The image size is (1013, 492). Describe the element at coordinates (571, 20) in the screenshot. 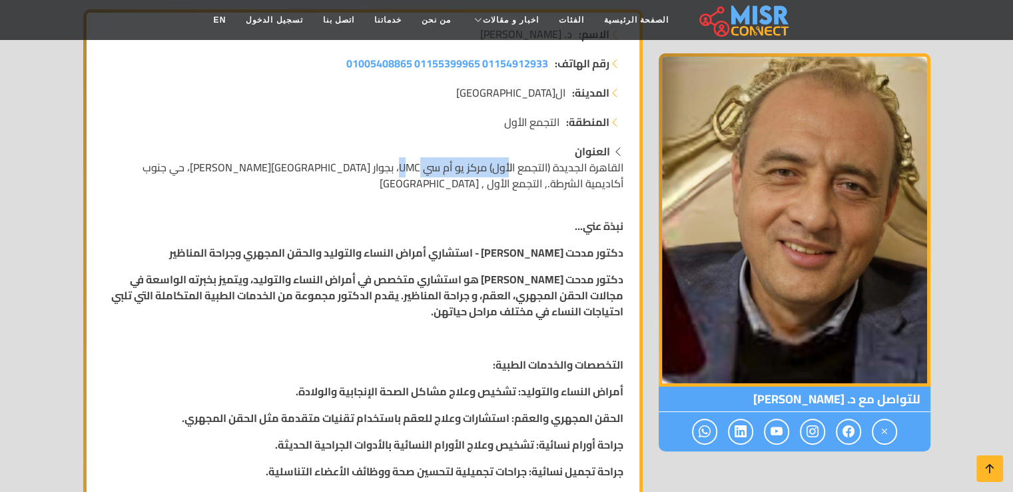

I see `a: الفئات` at that location.